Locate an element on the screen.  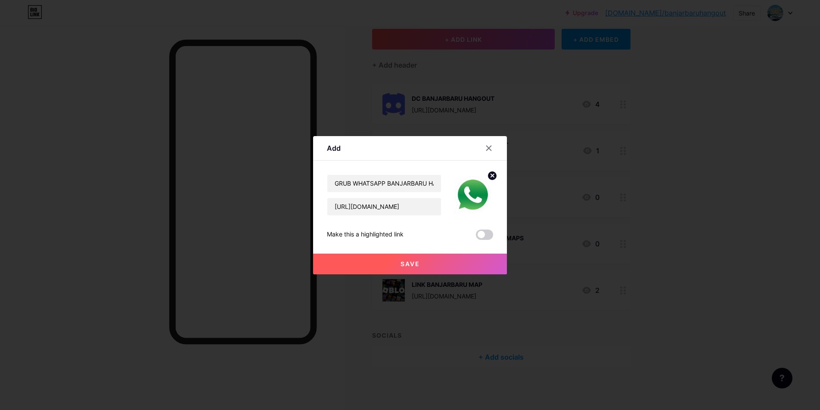
input: Title is located at coordinates (384, 184).